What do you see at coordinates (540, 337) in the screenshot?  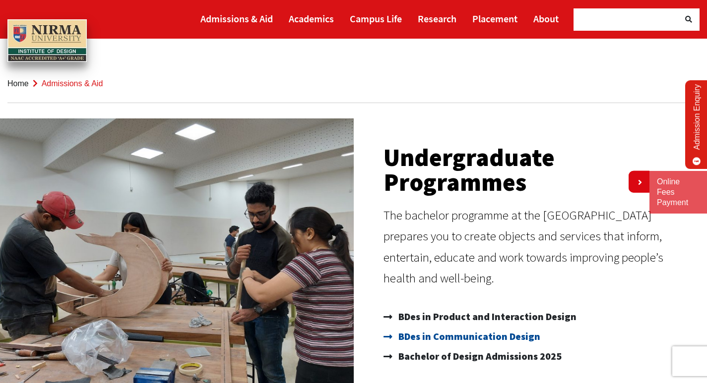 I see `a: BDes in Communication Design` at bounding box center [540, 337].